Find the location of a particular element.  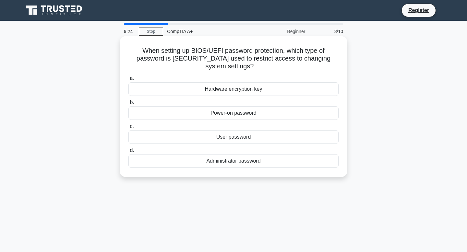

div: Administrator password is located at coordinates (233, 161).